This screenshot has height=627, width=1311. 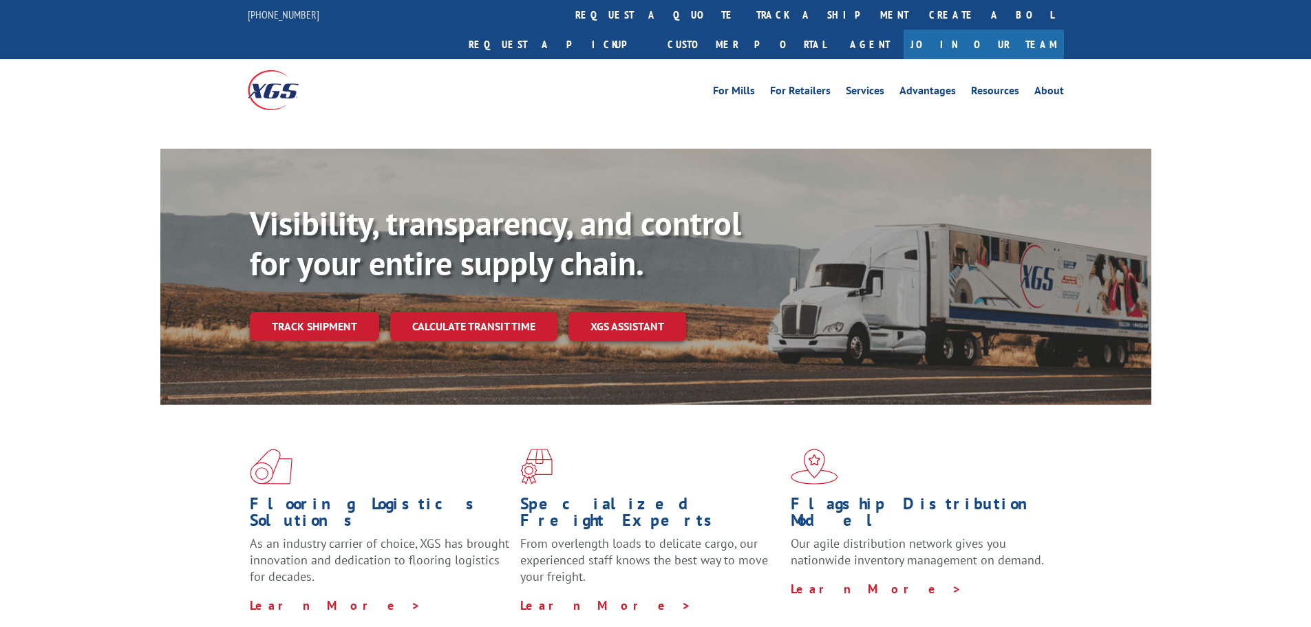 What do you see at coordinates (379, 559) in the screenshot?
I see `span: As an industry carrier of choice, XGS has brought innovation and dedication to flooring logistics...` at bounding box center [379, 559].